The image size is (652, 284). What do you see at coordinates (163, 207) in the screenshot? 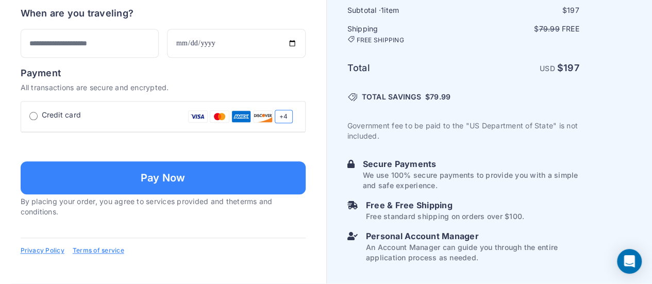
I see `p: By placing your order, you agree to services provided and the .` at bounding box center [163, 207].